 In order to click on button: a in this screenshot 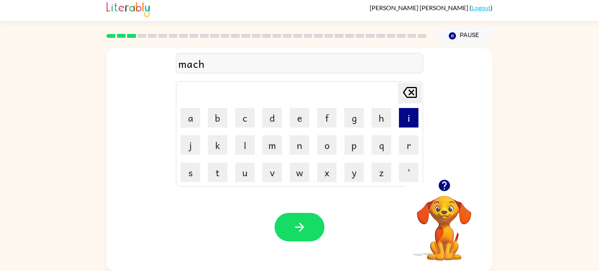, I will do `click(190, 118)`.